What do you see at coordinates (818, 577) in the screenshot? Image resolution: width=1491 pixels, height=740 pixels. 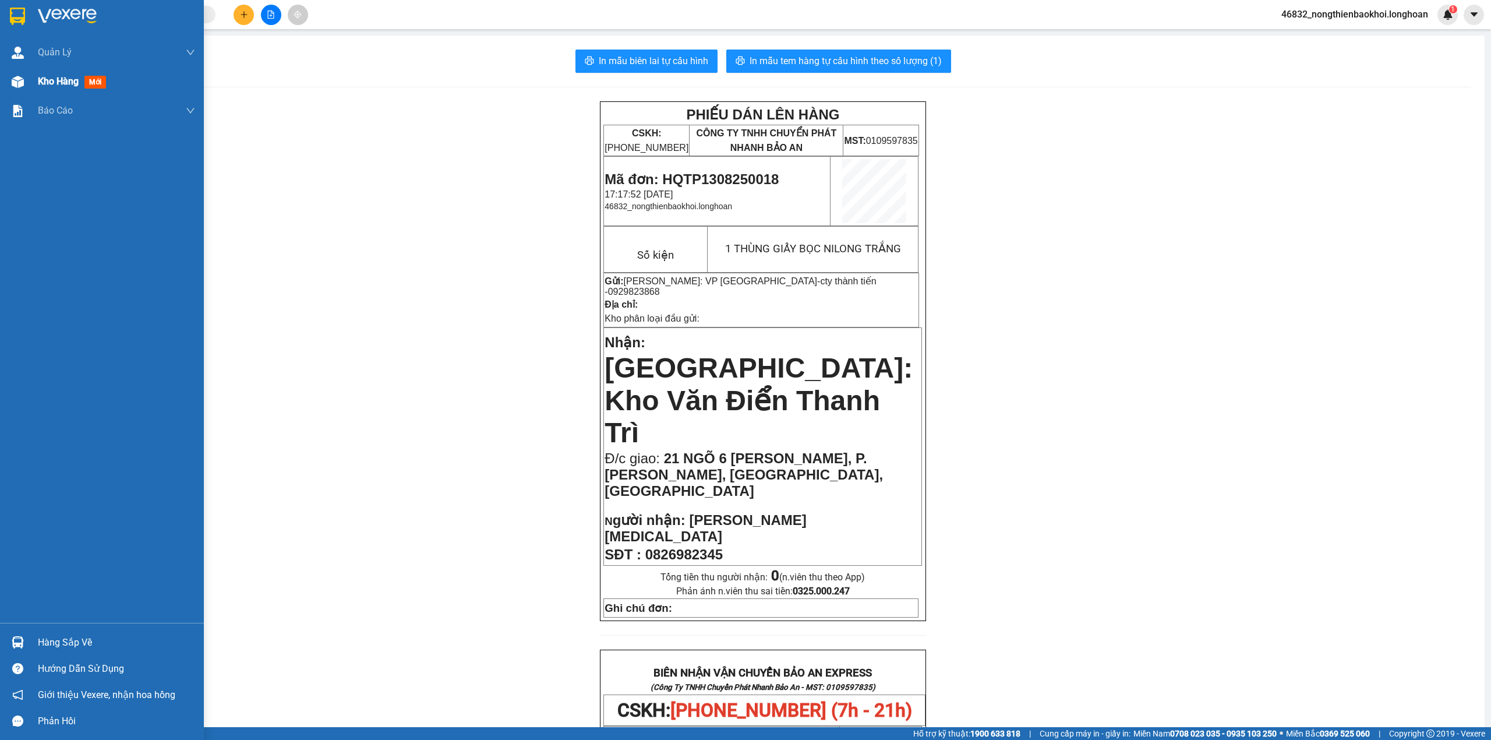 I see `span: (n.viên thu theo App)` at bounding box center [818, 577].